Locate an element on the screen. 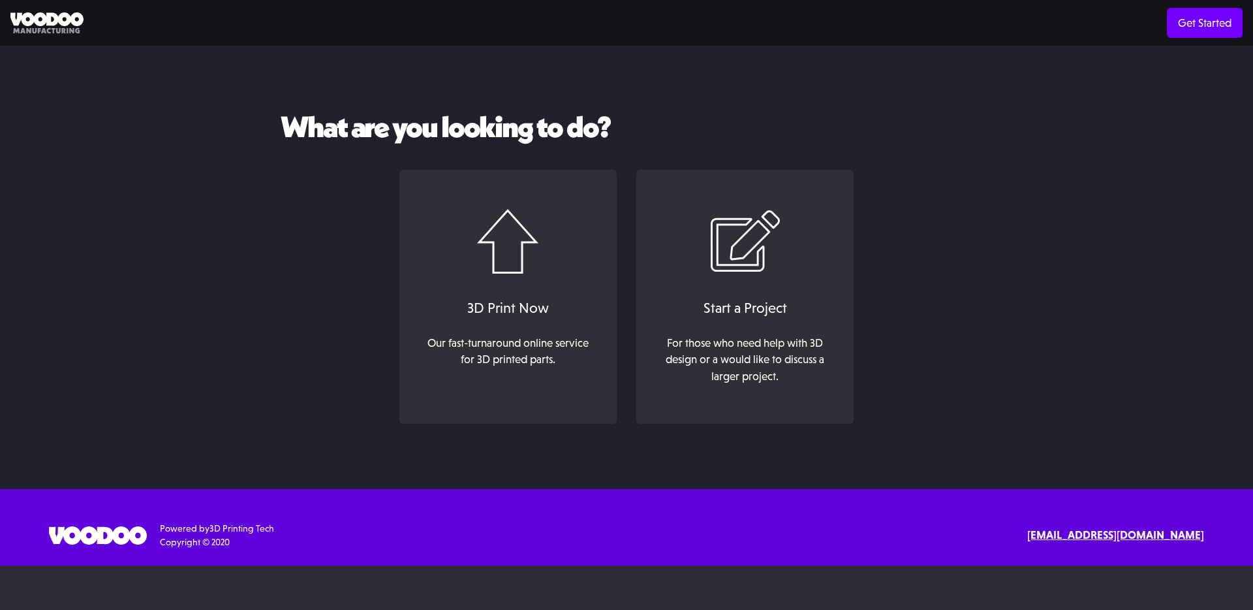 Image resolution: width=1253 pixels, height=610 pixels. a: Start a ProjectFor those who need help with 3D design or a would like to discuss a larger project. is located at coordinates (745, 297).